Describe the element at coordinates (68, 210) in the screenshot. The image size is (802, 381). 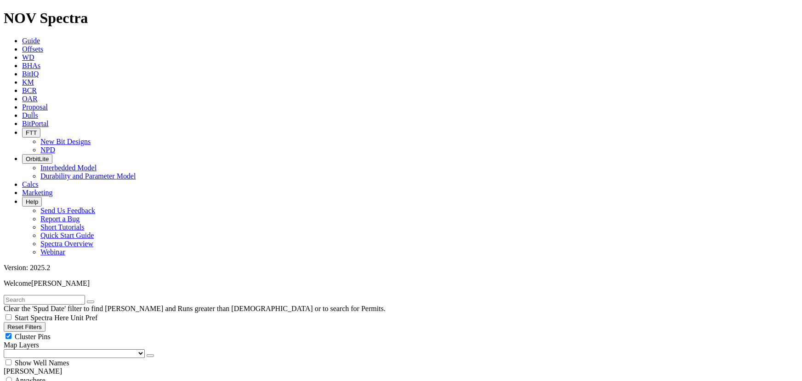
I see `a: Send Us Feedback` at that location.